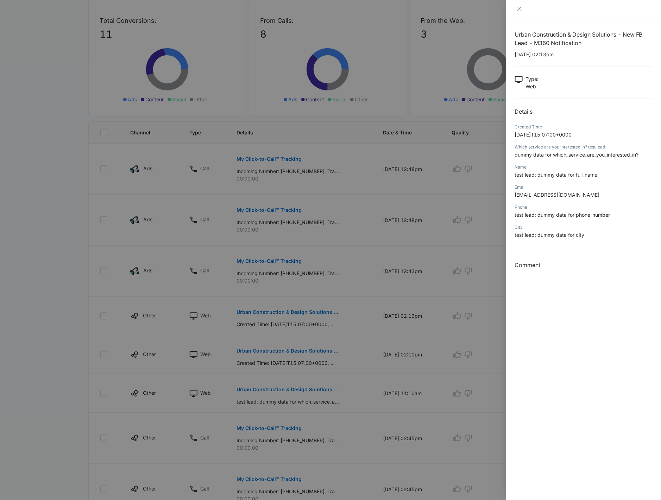 This screenshot has width=661, height=500. I want to click on button: Close, so click(519, 9).